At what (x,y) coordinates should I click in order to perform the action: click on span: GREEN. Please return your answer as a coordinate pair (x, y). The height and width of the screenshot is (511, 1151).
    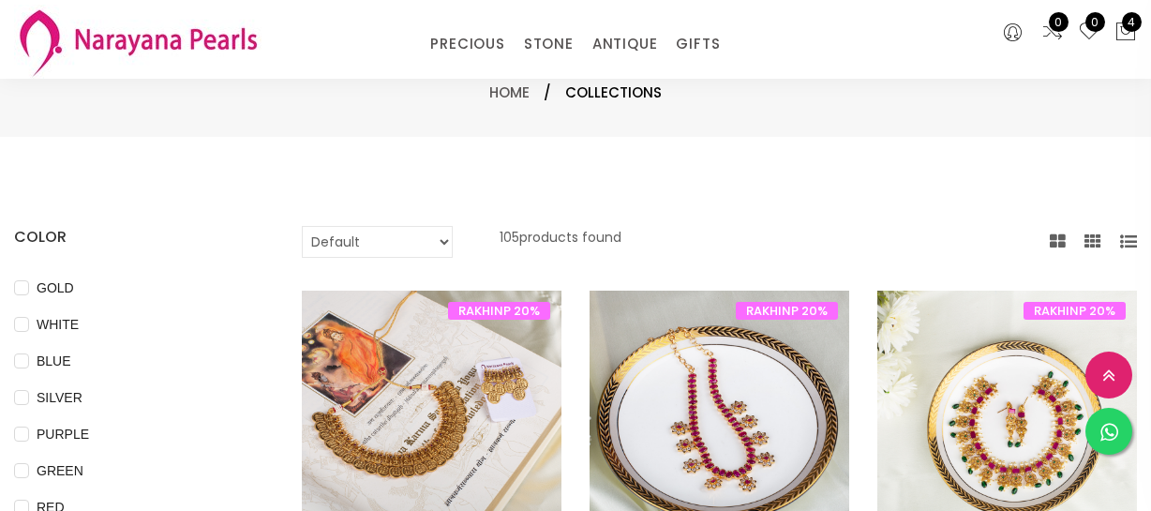
    Looking at the image, I should click on (60, 470).